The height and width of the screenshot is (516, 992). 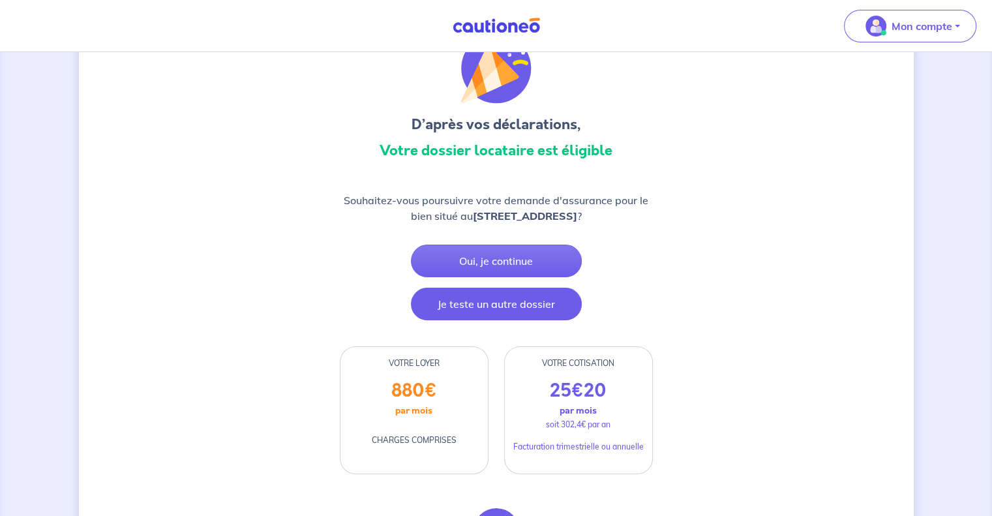 I want to click on p: soit 302,4€ par an, so click(x=578, y=424).